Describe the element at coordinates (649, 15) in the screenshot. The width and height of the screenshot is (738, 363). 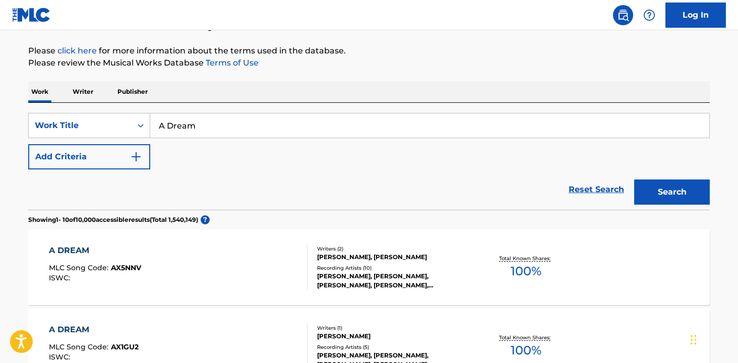
I see `img: help` at that location.